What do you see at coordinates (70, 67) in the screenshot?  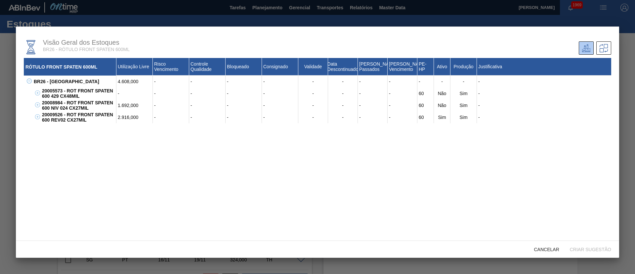 I see `div: RÓTULO FRONT SPATEN 600ML` at bounding box center [70, 67].